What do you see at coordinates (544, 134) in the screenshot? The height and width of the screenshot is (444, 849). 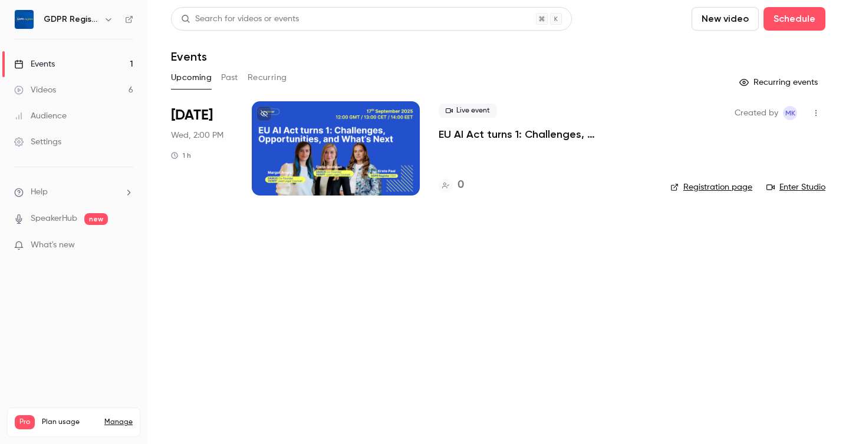 I see `p: EU AI Act turns 1: Challenges, Opportunities, and What’s Next` at bounding box center [544, 134].